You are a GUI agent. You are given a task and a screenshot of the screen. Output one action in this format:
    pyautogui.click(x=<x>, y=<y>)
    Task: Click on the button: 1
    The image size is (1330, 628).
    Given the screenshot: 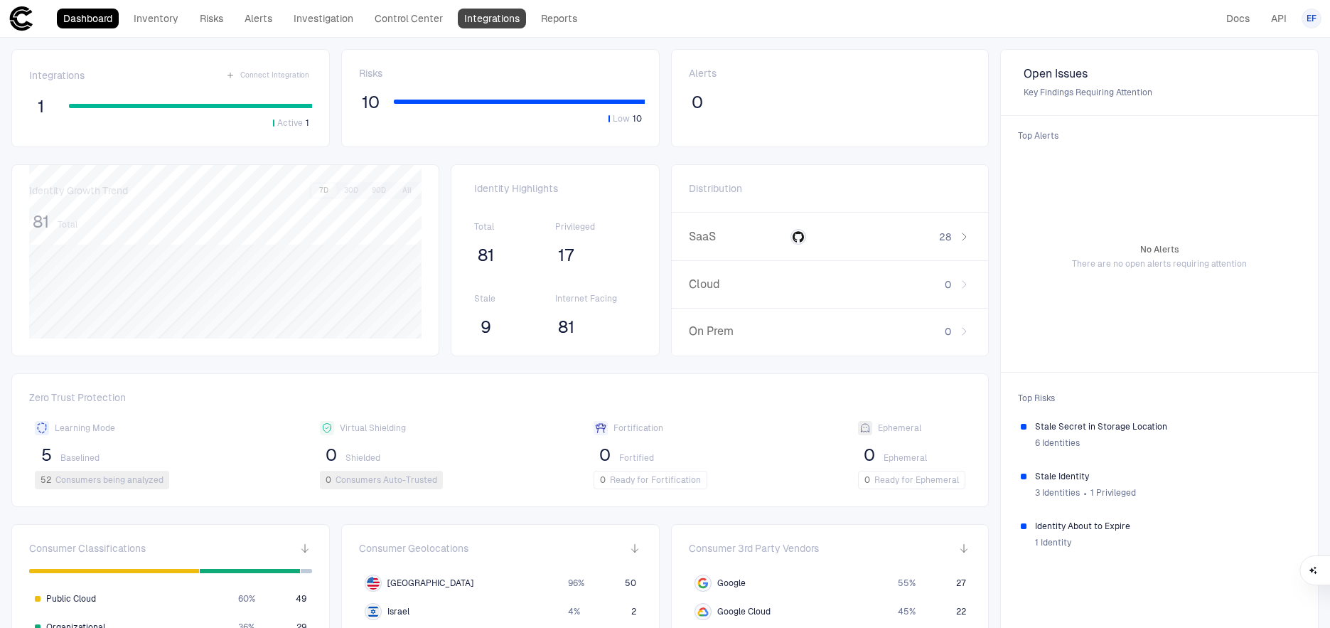 What is the action you would take?
    pyautogui.click(x=41, y=107)
    